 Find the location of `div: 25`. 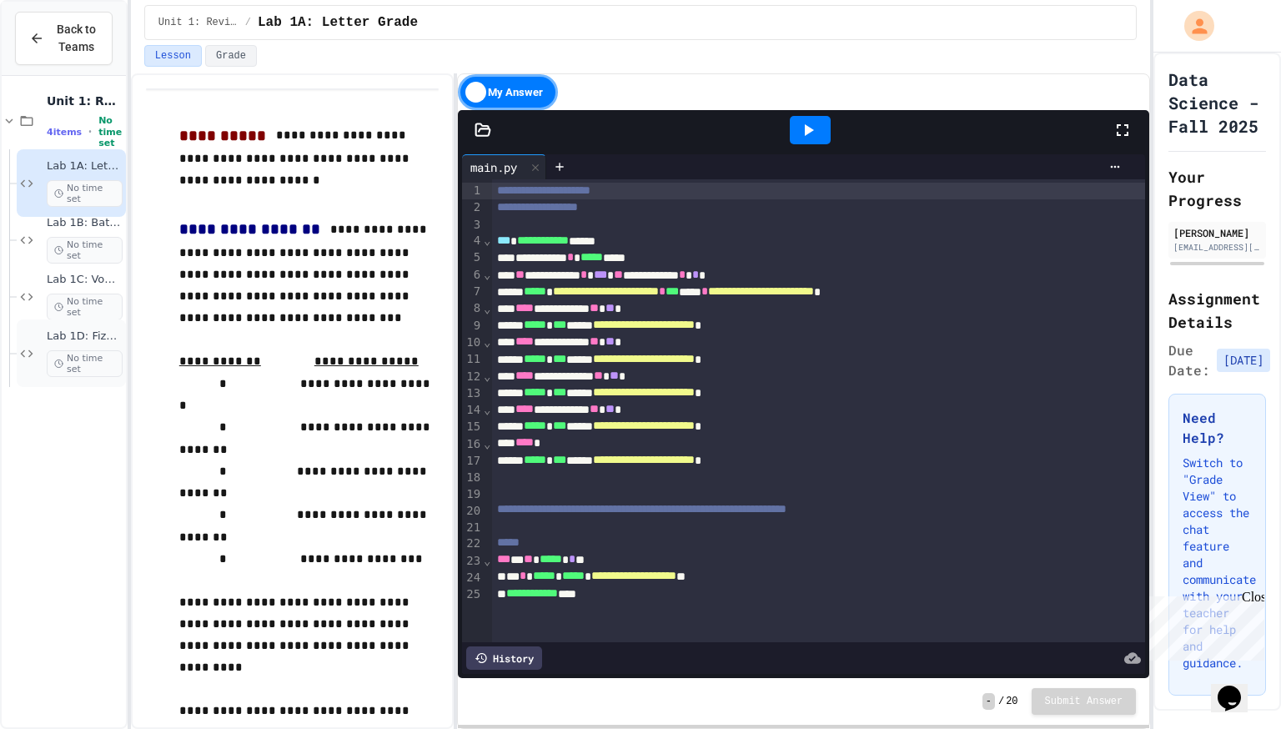

div: 25 is located at coordinates (472, 594).